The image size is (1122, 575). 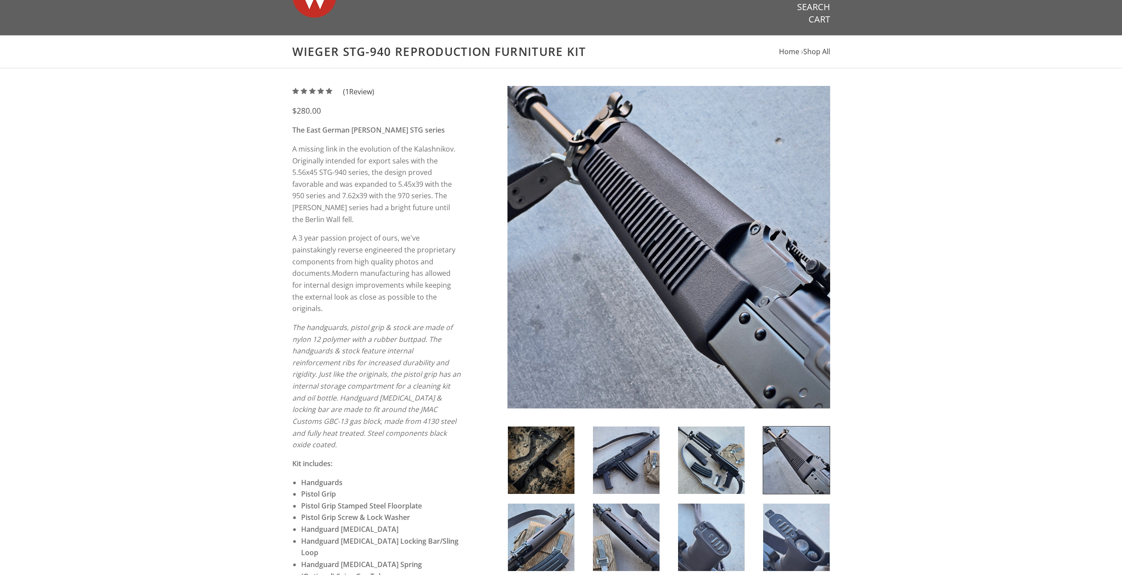 What do you see at coordinates (347, 92) in the screenshot?
I see `span: 1` at bounding box center [347, 92].